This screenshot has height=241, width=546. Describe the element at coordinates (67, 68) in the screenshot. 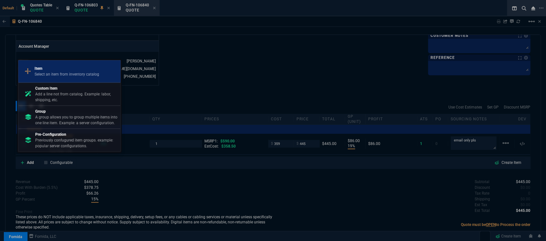

I see `p: Item` at that location.